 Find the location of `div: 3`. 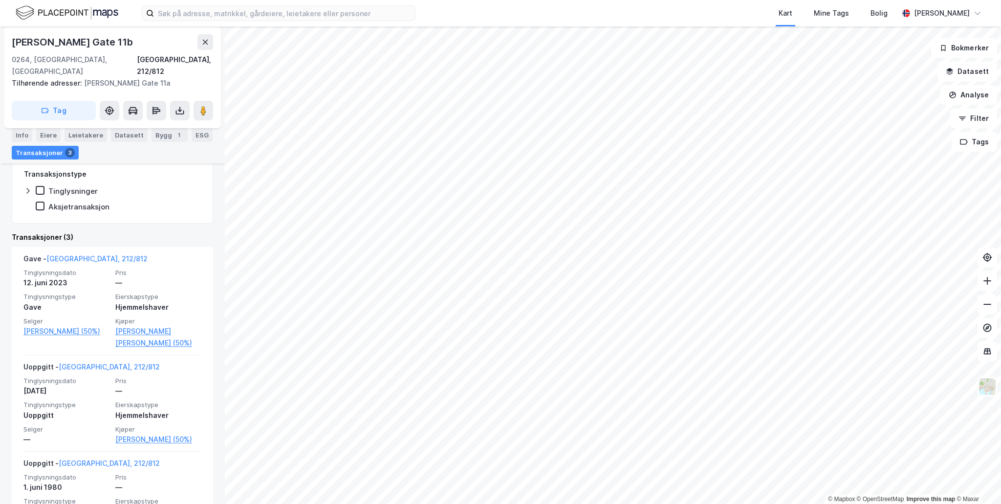

div: 3 is located at coordinates (70, 153).